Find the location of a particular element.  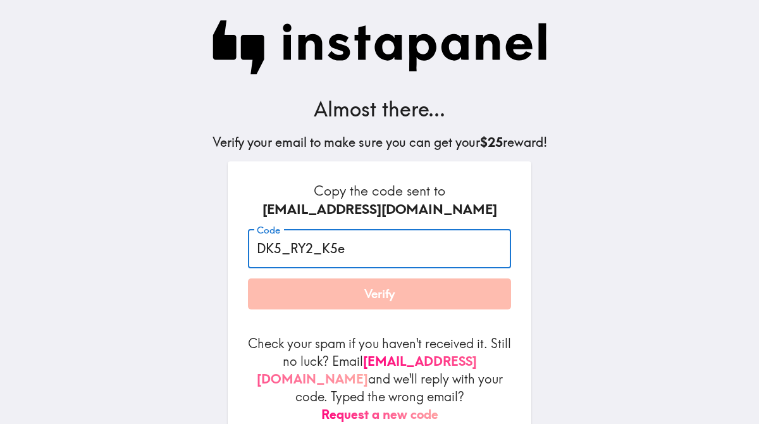

h3: Almost there... is located at coordinates (380, 109).